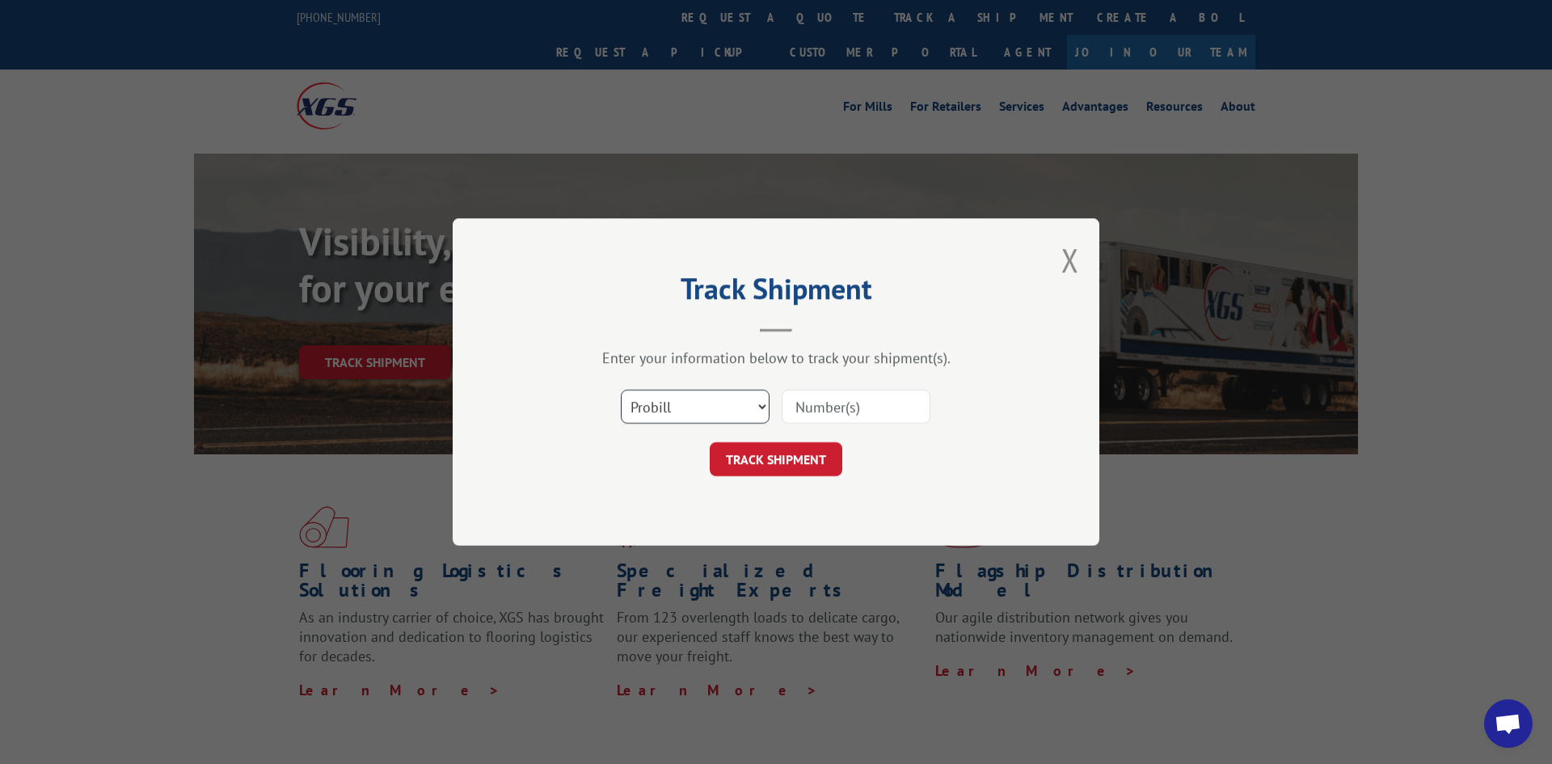 The image size is (1552, 764). What do you see at coordinates (1509, 724) in the screenshot?
I see `div: Open chat` at bounding box center [1509, 724].